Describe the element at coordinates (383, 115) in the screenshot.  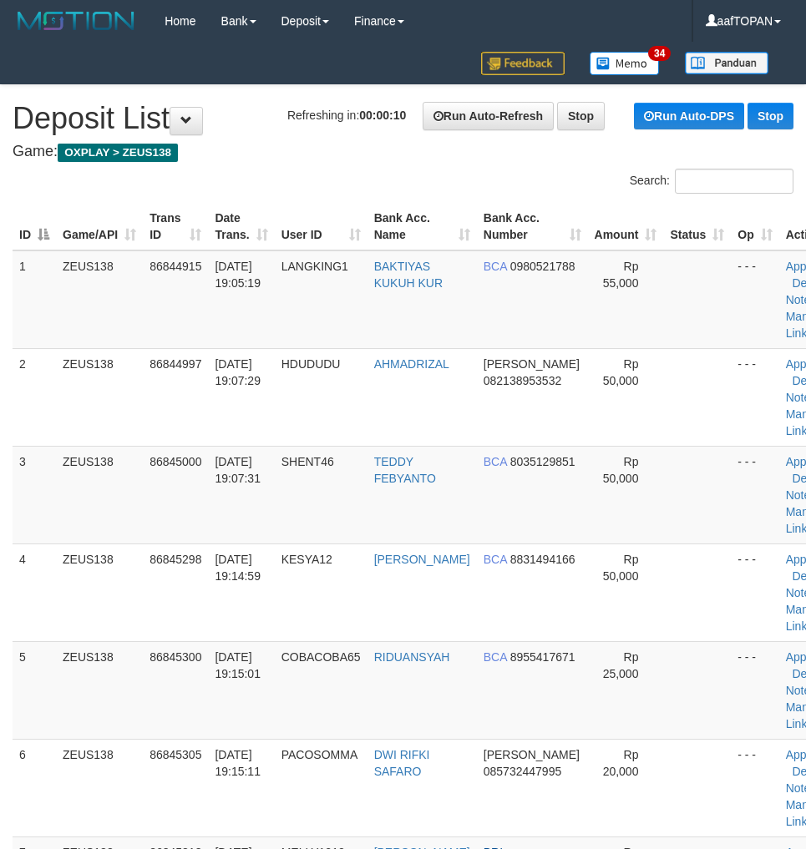
I see `strong: 00:00:10` at that location.